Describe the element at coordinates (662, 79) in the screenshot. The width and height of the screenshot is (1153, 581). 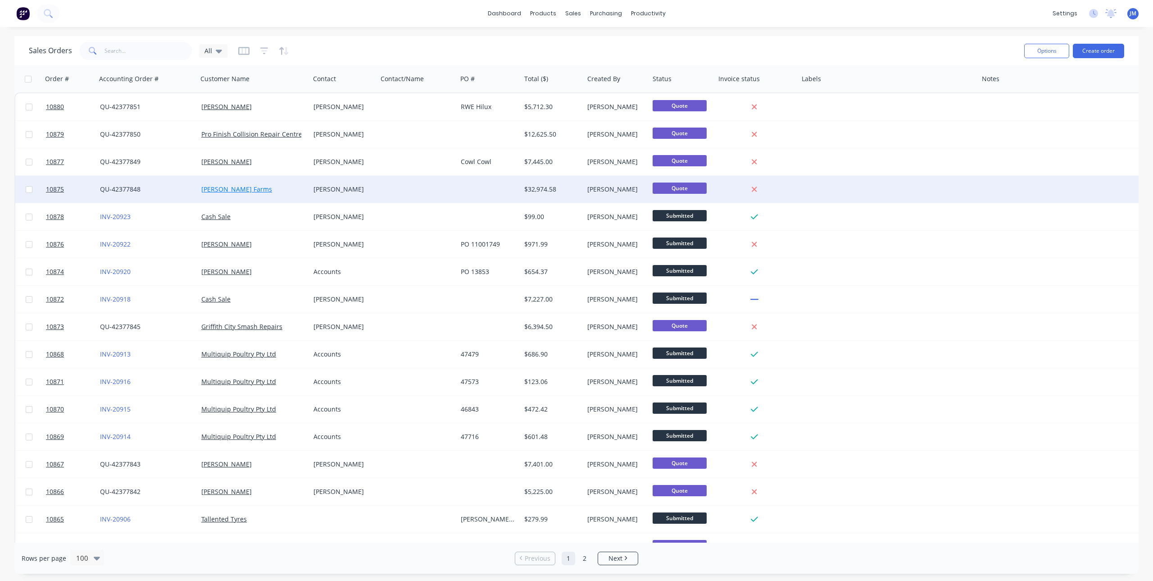
I see `div: Status` at that location.